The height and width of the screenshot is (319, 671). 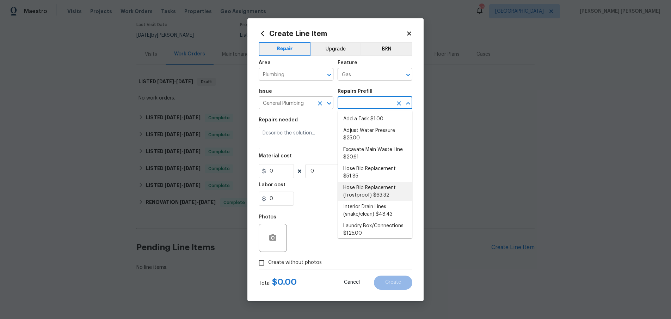 I want to click on h5: Repairs Prefill, so click(x=355, y=91).